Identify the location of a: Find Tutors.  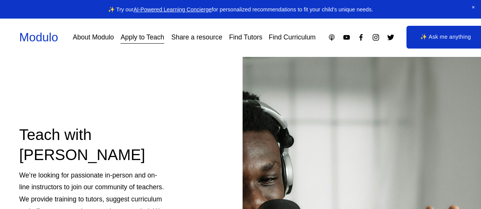
(245, 37).